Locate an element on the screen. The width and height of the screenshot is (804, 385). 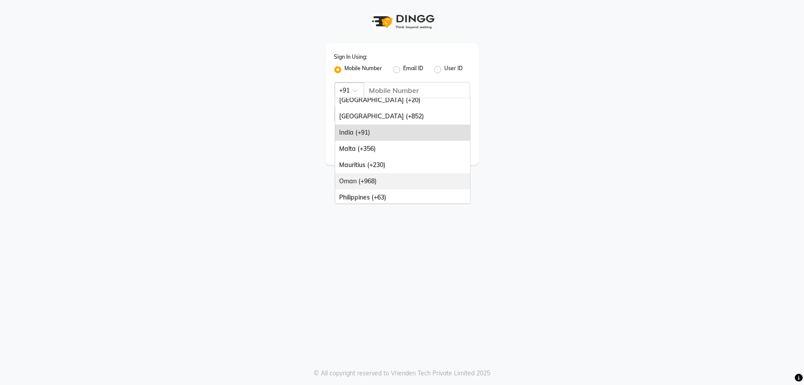
label: User ID is located at coordinates (454, 70).